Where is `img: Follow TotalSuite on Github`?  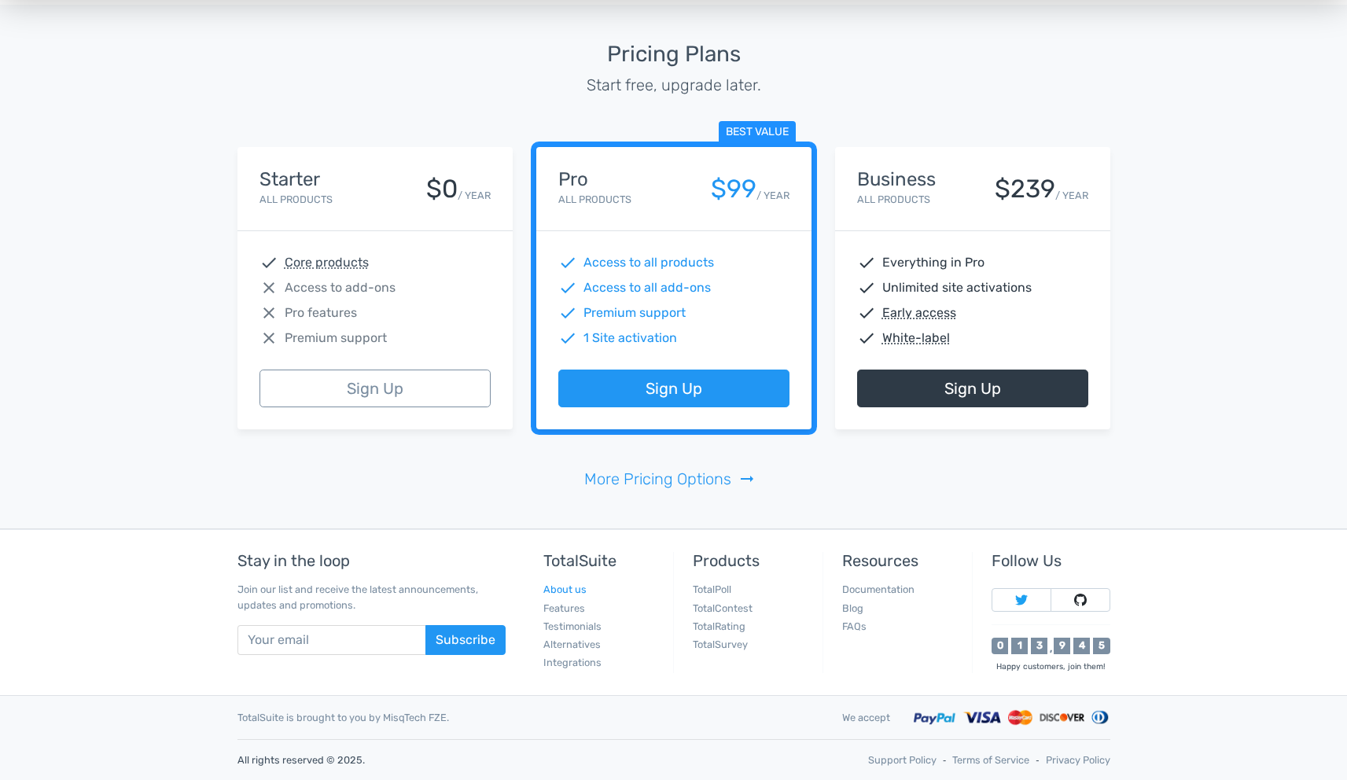 img: Follow TotalSuite on Github is located at coordinates (1081, 600).